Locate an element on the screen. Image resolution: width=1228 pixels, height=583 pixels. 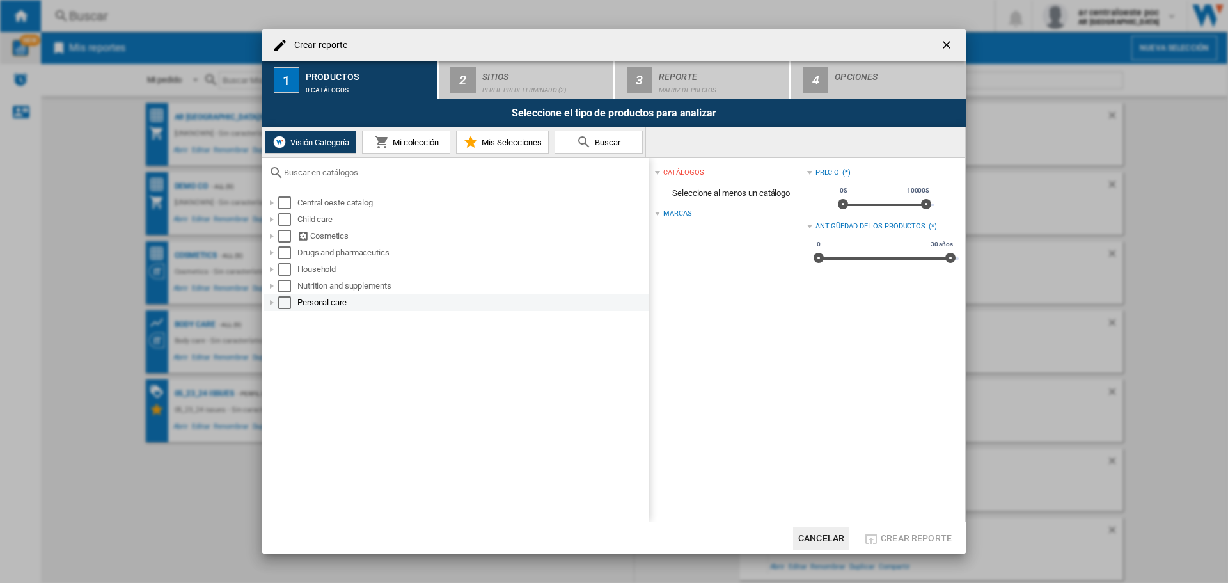
span: Crear reporte is located at coordinates (916, 538).